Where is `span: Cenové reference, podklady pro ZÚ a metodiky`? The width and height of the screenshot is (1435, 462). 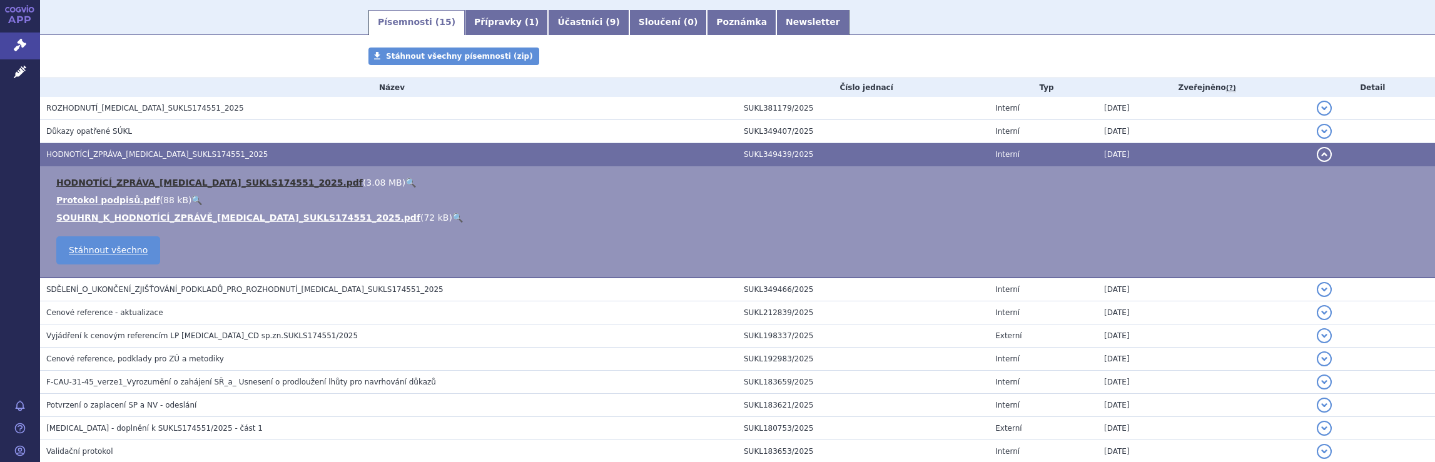 span: Cenové reference, podklady pro ZÚ a metodiky is located at coordinates (135, 359).